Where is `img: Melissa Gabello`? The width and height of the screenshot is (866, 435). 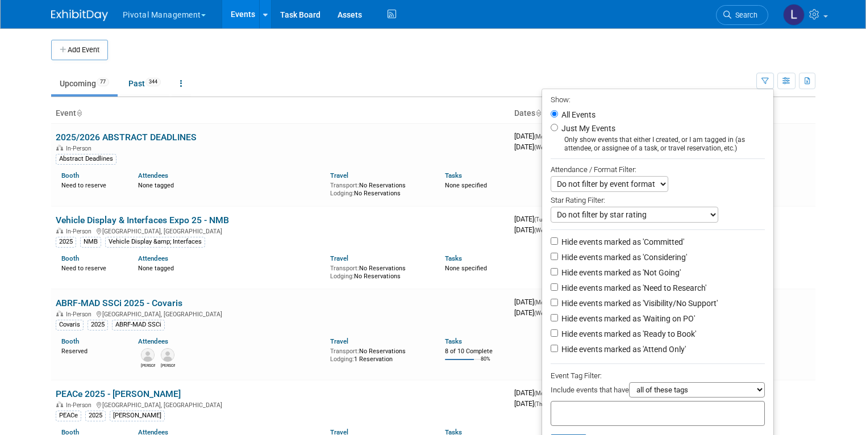
img: Melissa Gabello is located at coordinates (148, 355).